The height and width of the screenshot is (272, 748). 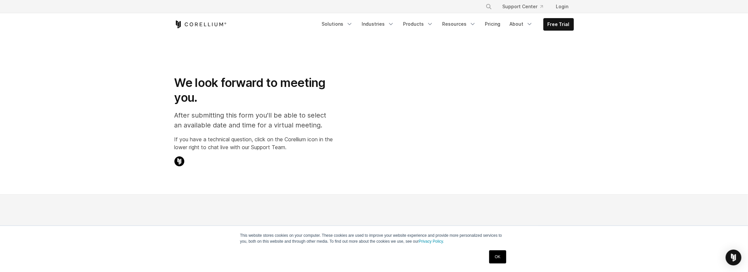 I want to click on a: Pricing, so click(x=493, y=24).